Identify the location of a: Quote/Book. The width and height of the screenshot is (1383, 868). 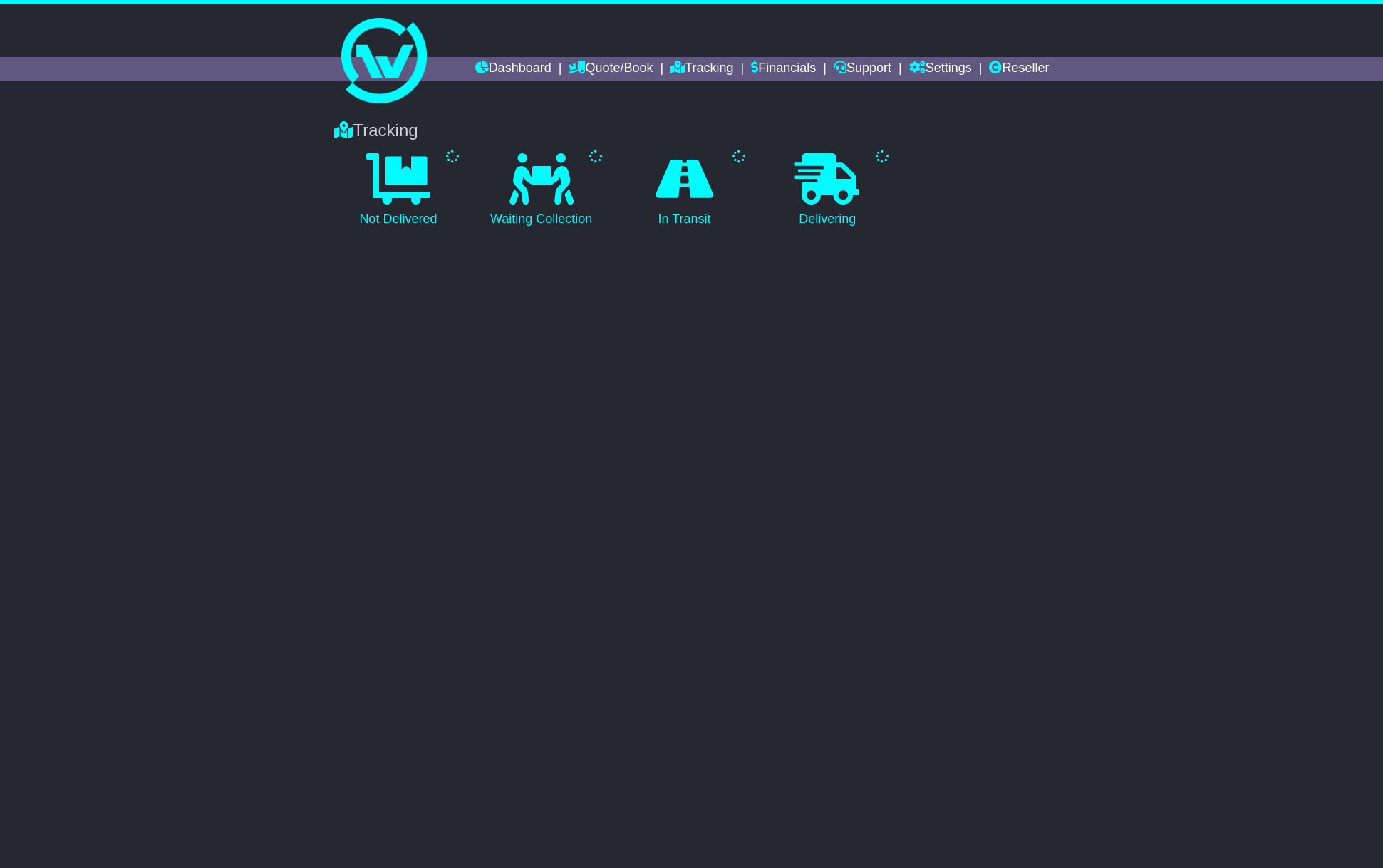
(611, 69).